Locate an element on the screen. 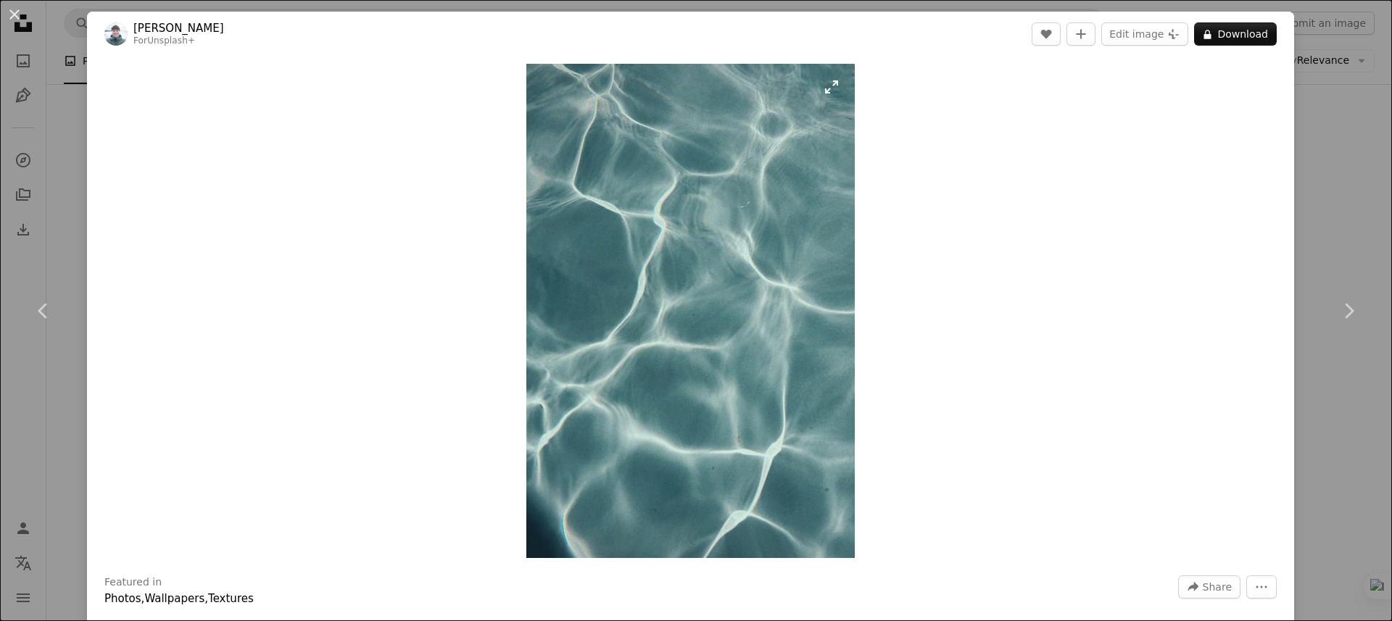  button: Share this image is located at coordinates (1209, 587).